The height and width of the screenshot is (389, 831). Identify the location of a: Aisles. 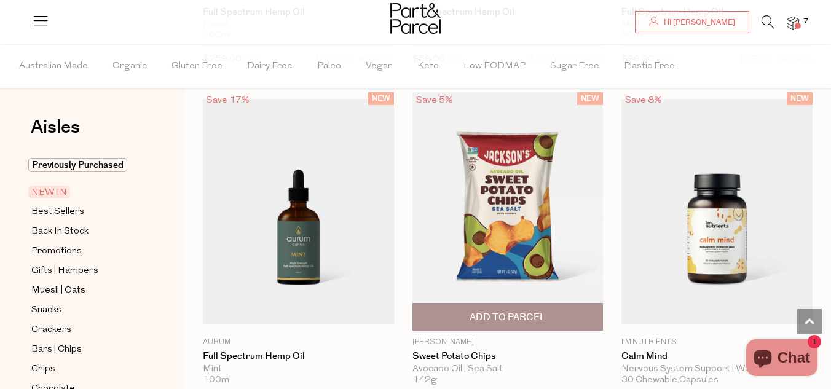
(55, 133).